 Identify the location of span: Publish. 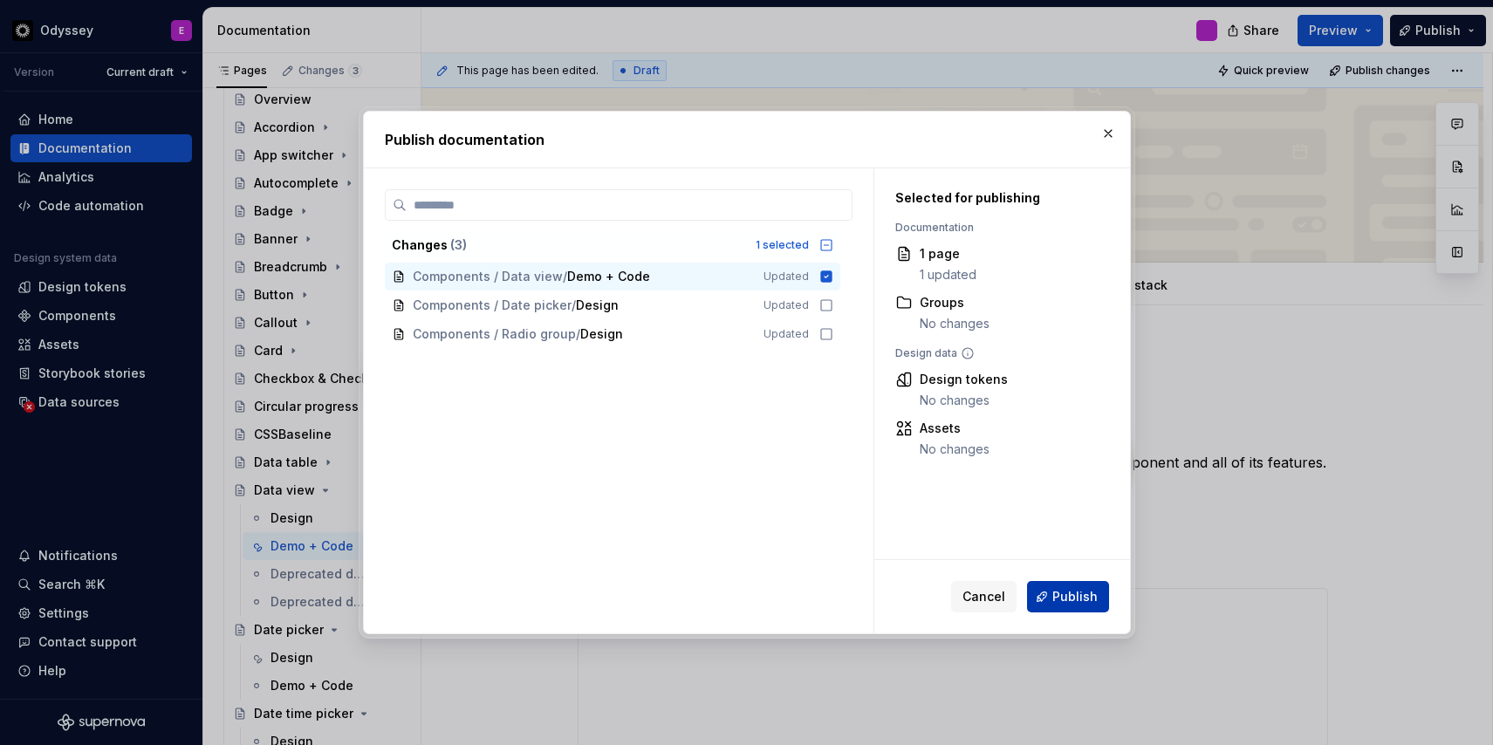
(1075, 597).